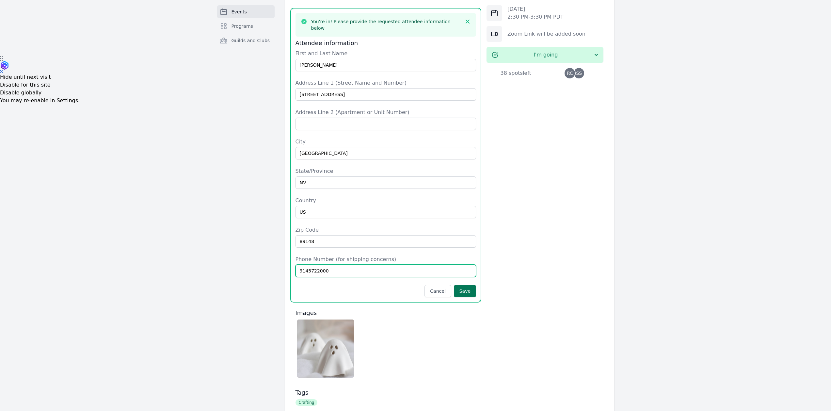 The height and width of the screenshot is (411, 831). What do you see at coordinates (438, 291) in the screenshot?
I see `button: Cancel` at bounding box center [438, 291].